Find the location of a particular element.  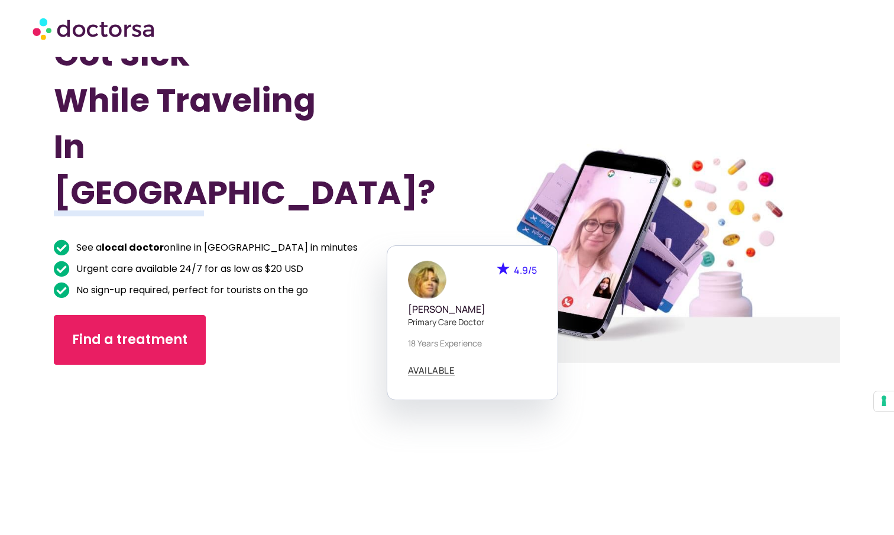

a: AVAILABLE is located at coordinates (432, 371).